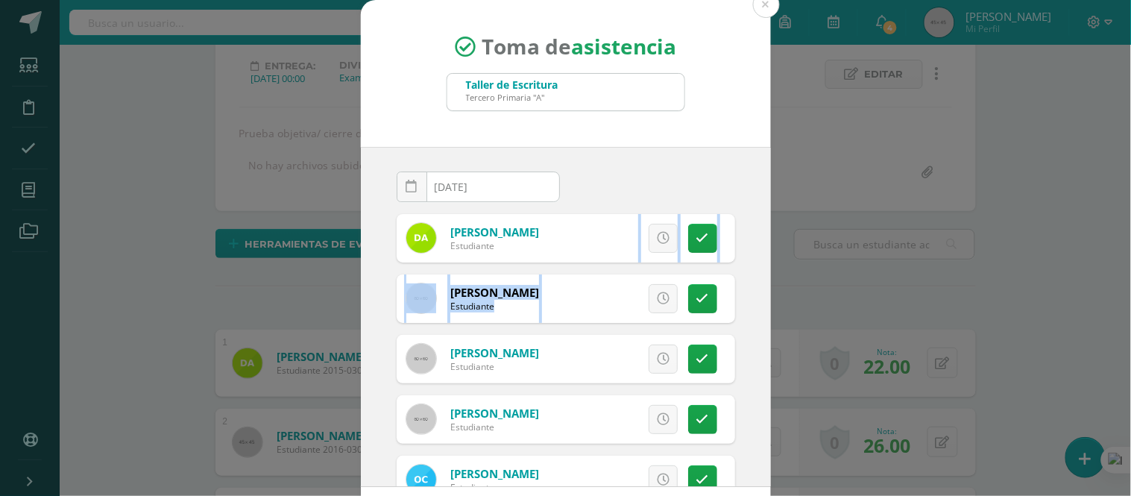 The width and height of the screenshot is (1131, 496). What do you see at coordinates (478, 186) in the screenshot?
I see `input: Fecha de Inasistencia` at bounding box center [478, 186].